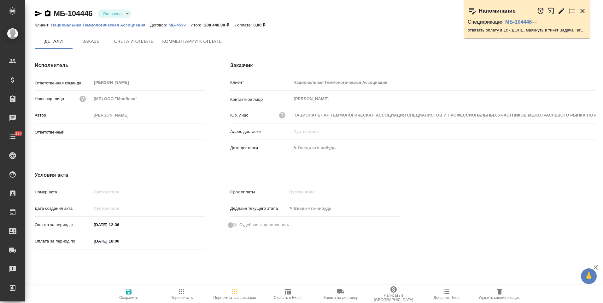 Image resolution: width=603 pixels, height=303 pixels. I want to click on p: Оплата за период по, so click(63, 241).